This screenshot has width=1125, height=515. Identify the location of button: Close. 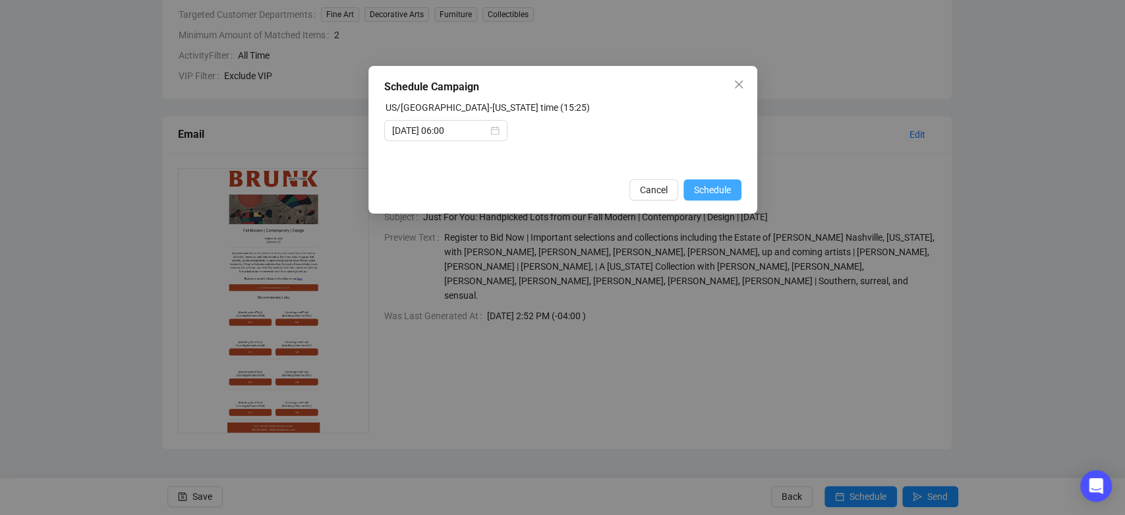
(739, 84).